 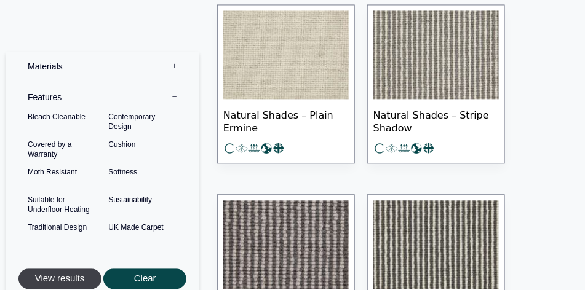 What do you see at coordinates (286, 84) in the screenshot?
I see `a: Natural Shades – Plain Ermine` at bounding box center [286, 84].